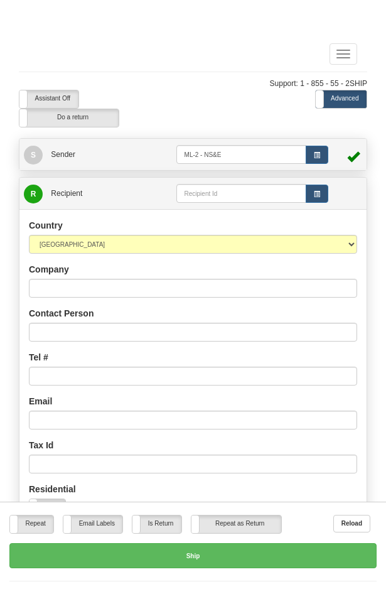 The width and height of the screenshot is (386, 594). What do you see at coordinates (341, 99) in the screenshot?
I see `label: Advanced` at bounding box center [341, 99].